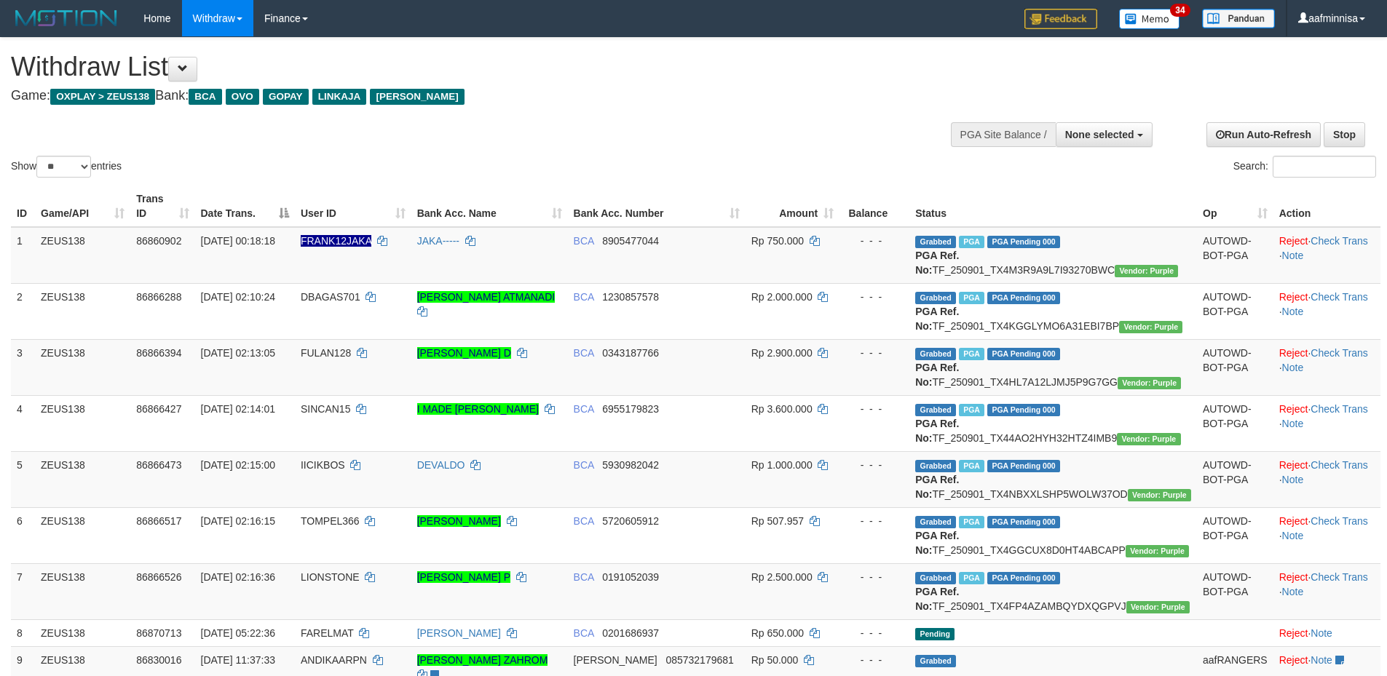 This screenshot has width=1387, height=676. Describe the element at coordinates (159, 465) in the screenshot. I see `span: 86866473` at that location.